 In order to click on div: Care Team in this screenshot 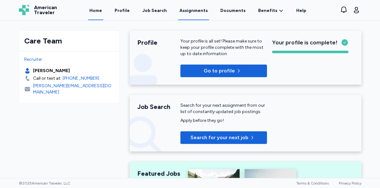, I will do `click(69, 41)`.